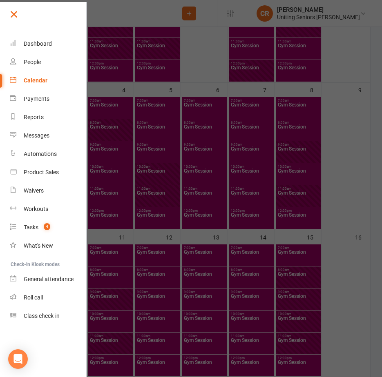 The width and height of the screenshot is (382, 377). Describe the element at coordinates (48, 99) in the screenshot. I see `a: Payments` at that location.